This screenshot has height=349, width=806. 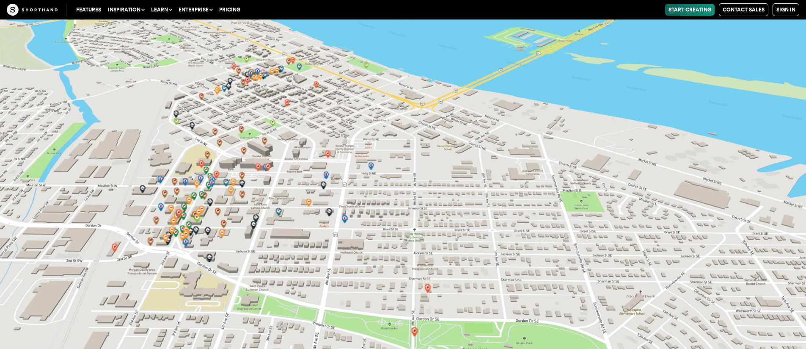 What do you see at coordinates (690, 10) in the screenshot?
I see `a: Start Creating` at bounding box center [690, 10].